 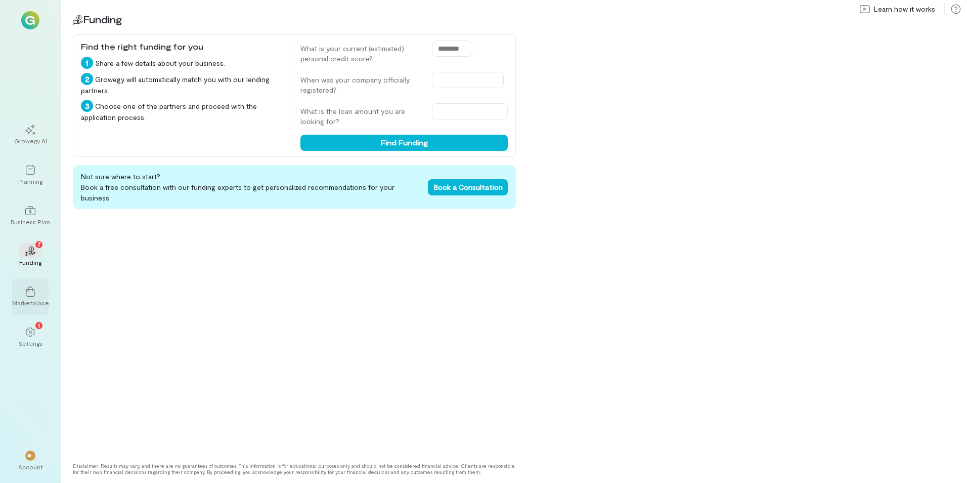 I want to click on span: 7, so click(x=39, y=244).